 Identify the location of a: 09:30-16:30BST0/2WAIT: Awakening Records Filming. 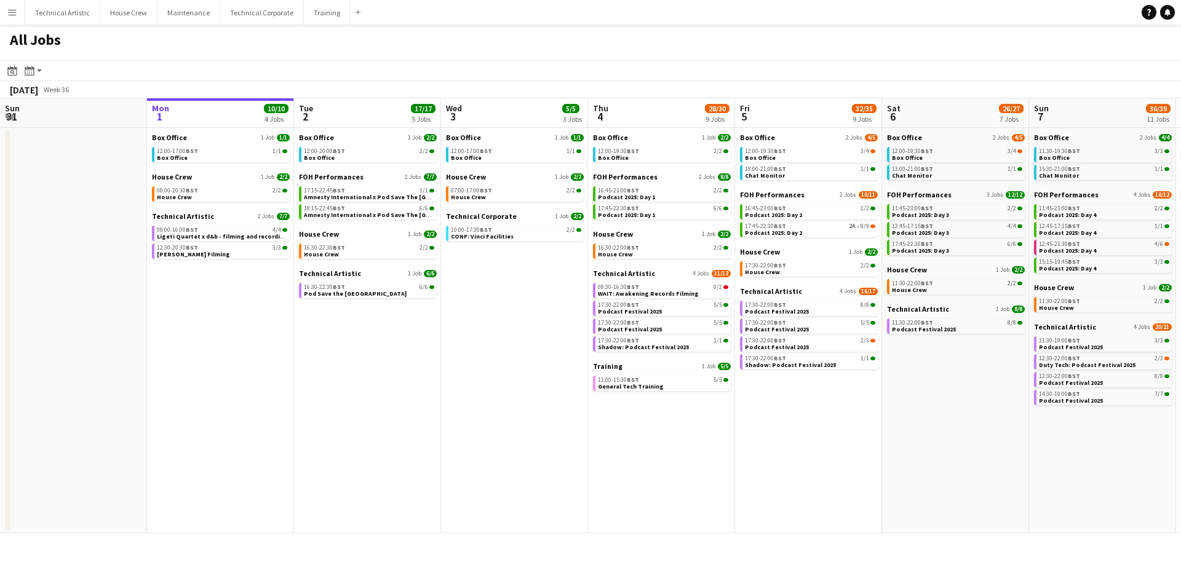
(663, 290).